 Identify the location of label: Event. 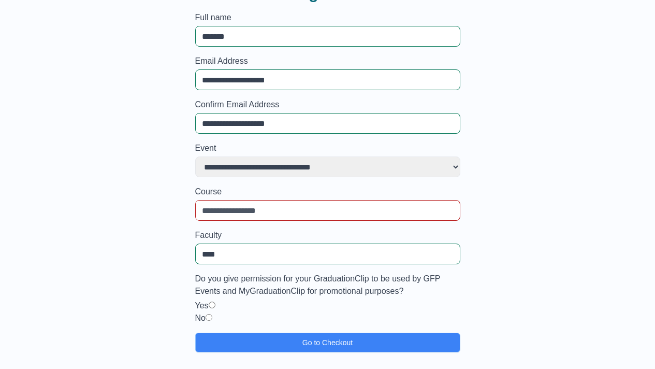
(328, 148).